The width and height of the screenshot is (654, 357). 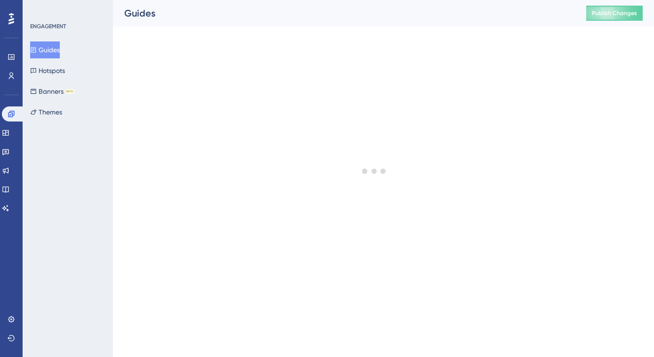 I want to click on button: Hotspots, so click(x=48, y=71).